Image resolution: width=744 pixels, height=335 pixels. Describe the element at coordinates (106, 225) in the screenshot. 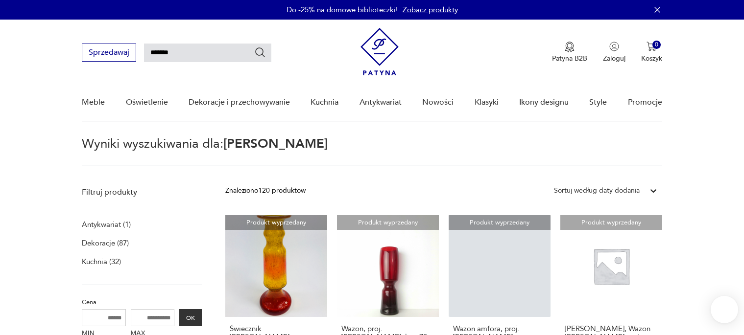

I see `p: Antykwariat (1)` at that location.